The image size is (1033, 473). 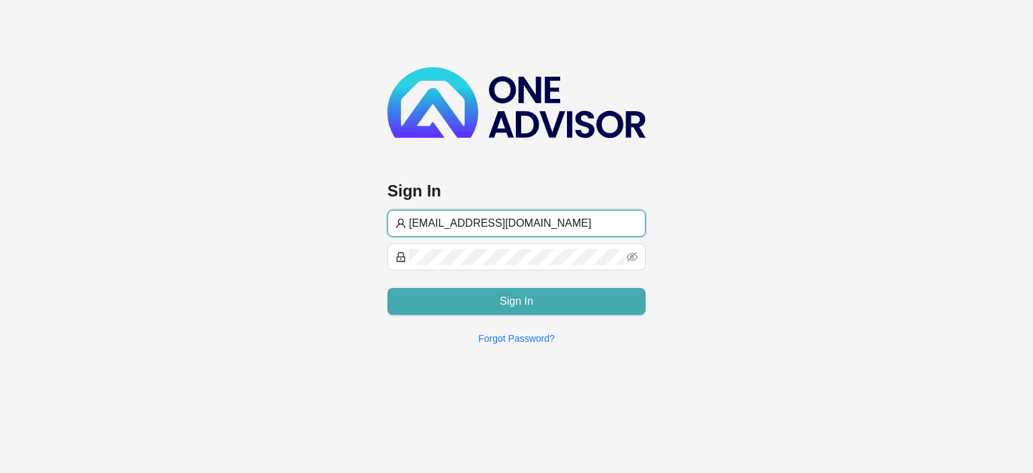 I want to click on span: Sign In, so click(x=517, y=301).